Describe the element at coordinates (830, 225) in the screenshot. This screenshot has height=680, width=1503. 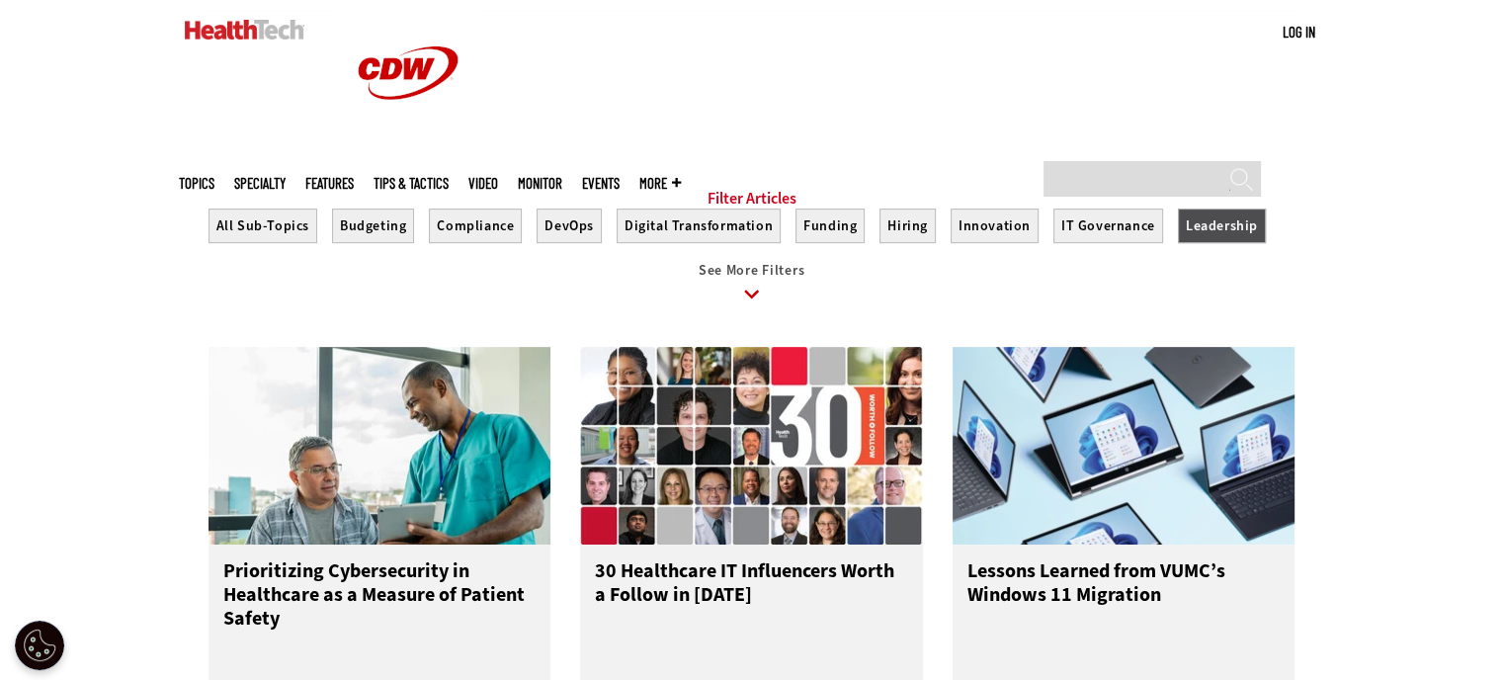
I see `button: Funding` at that location.